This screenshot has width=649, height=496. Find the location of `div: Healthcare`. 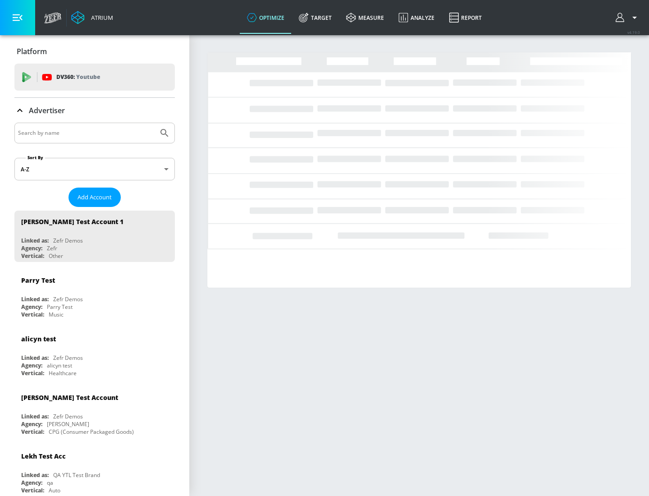

div: Healthcare is located at coordinates (63, 373).